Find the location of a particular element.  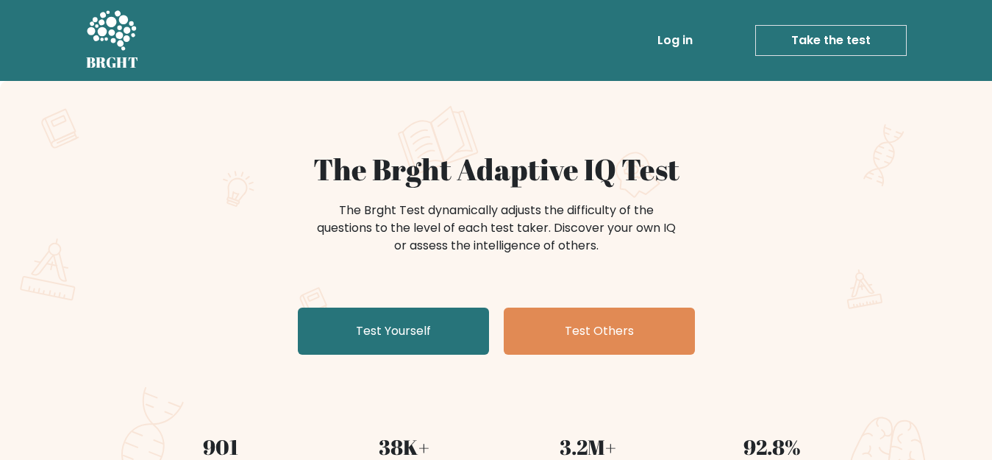

h5: BRGHT is located at coordinates (113, 63).